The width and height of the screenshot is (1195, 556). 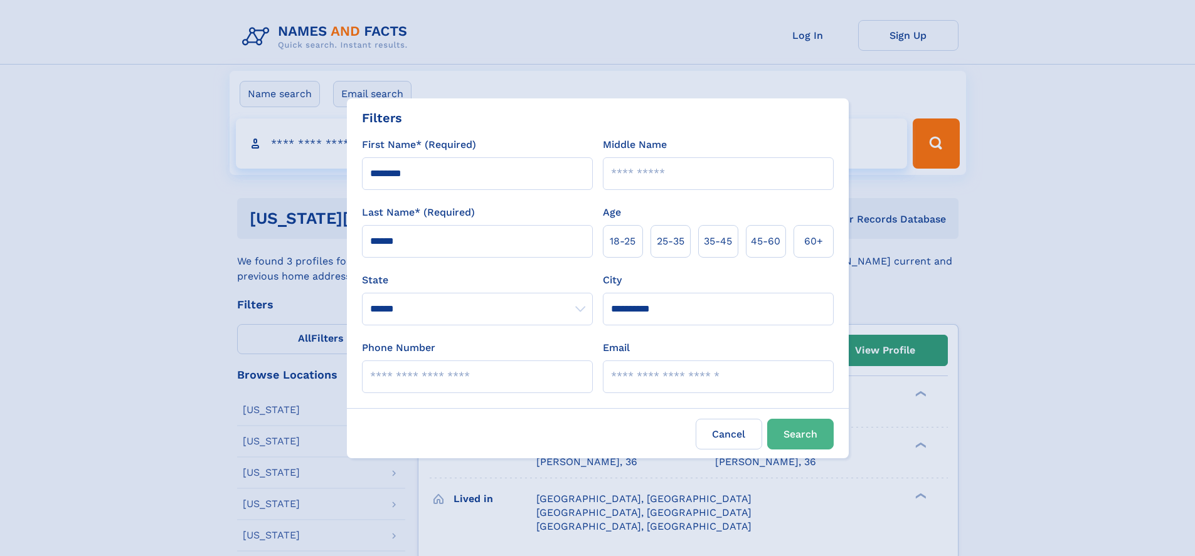 I want to click on label: Email, so click(x=616, y=348).